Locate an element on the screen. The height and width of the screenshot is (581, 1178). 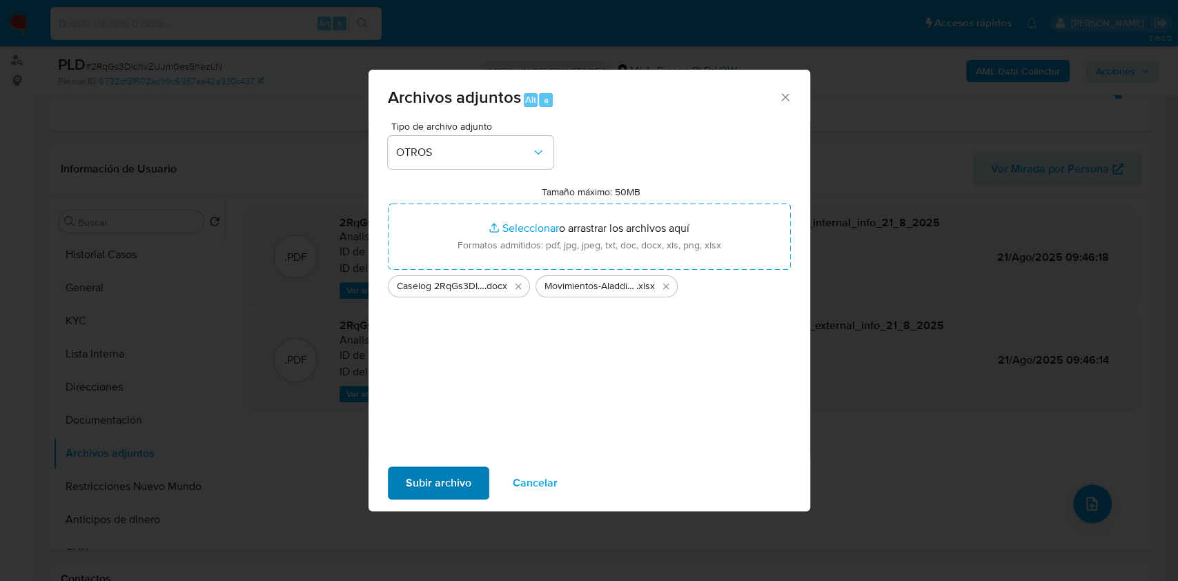
label: Tamaño máximo: 50MB is located at coordinates (591, 192).